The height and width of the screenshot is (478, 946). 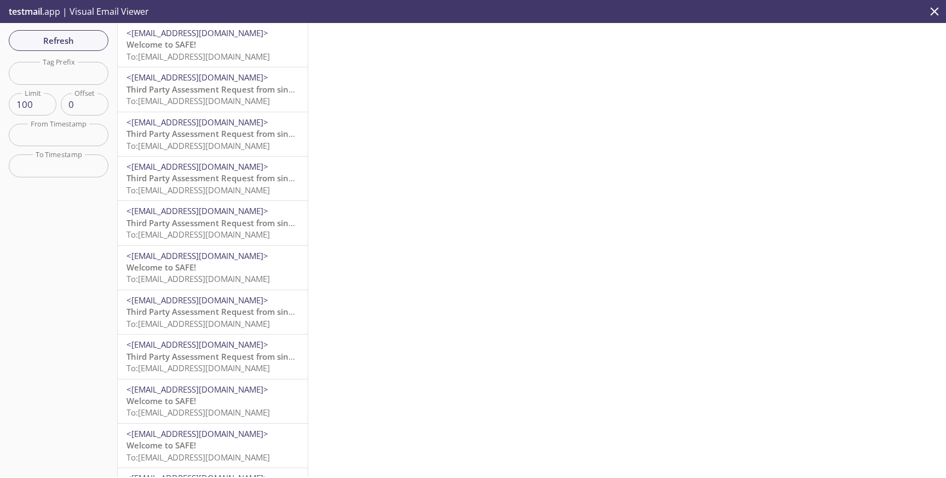 What do you see at coordinates (59, 40) in the screenshot?
I see `span: Refresh` at bounding box center [59, 40].